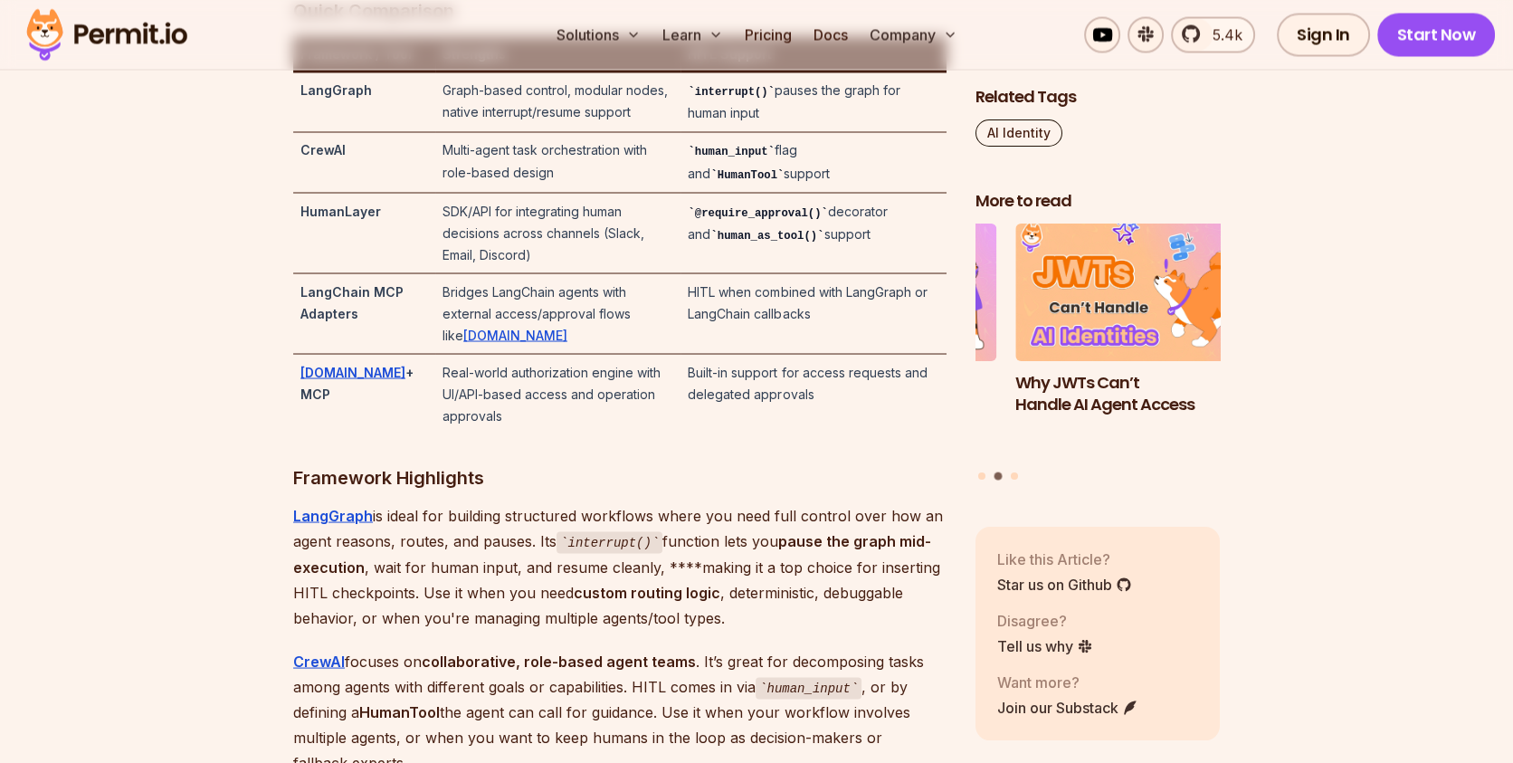  I want to click on a: 5.4k, so click(1213, 34).